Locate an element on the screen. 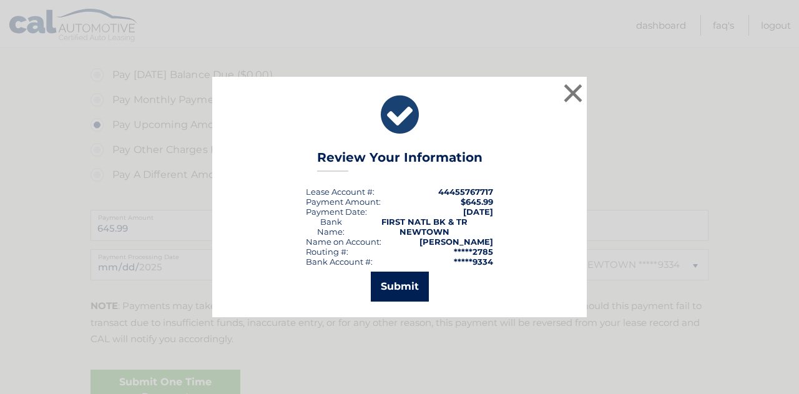 The width and height of the screenshot is (799, 394). strong: 44455767717 is located at coordinates (466, 192).